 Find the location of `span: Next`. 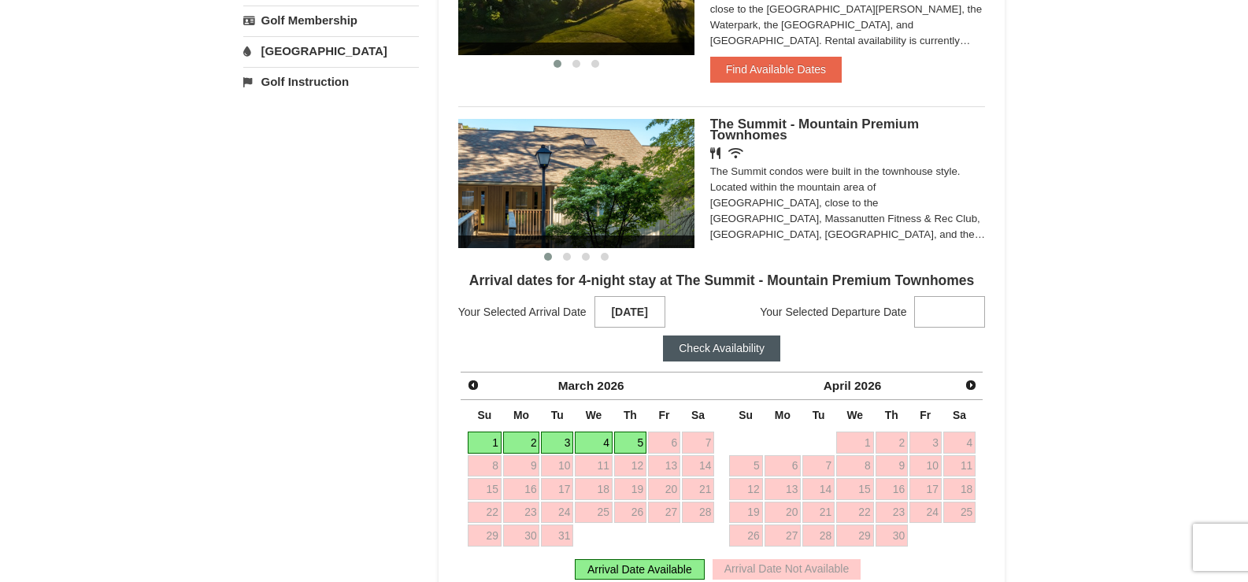

span: Next is located at coordinates (971, 385).